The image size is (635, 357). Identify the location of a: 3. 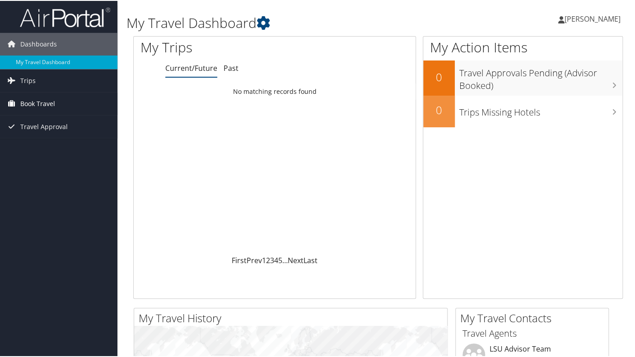
(272, 260).